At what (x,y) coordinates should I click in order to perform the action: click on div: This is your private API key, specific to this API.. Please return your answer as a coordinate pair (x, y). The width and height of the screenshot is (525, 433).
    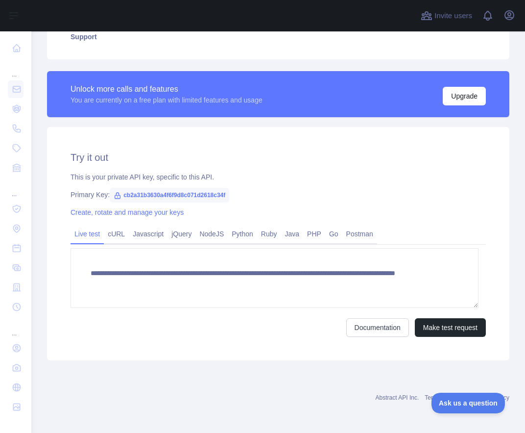
    Looking at the image, I should click on (278, 177).